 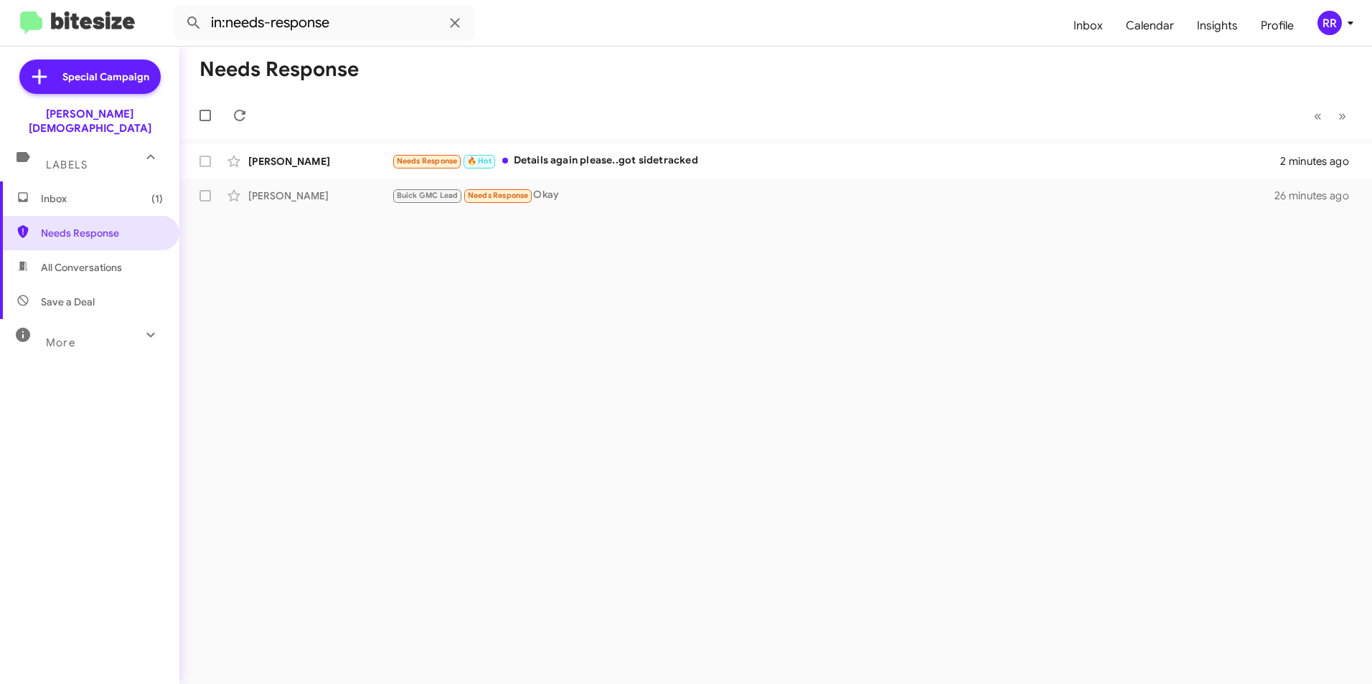 What do you see at coordinates (1330, 23) in the screenshot?
I see `button: RR` at bounding box center [1330, 23].